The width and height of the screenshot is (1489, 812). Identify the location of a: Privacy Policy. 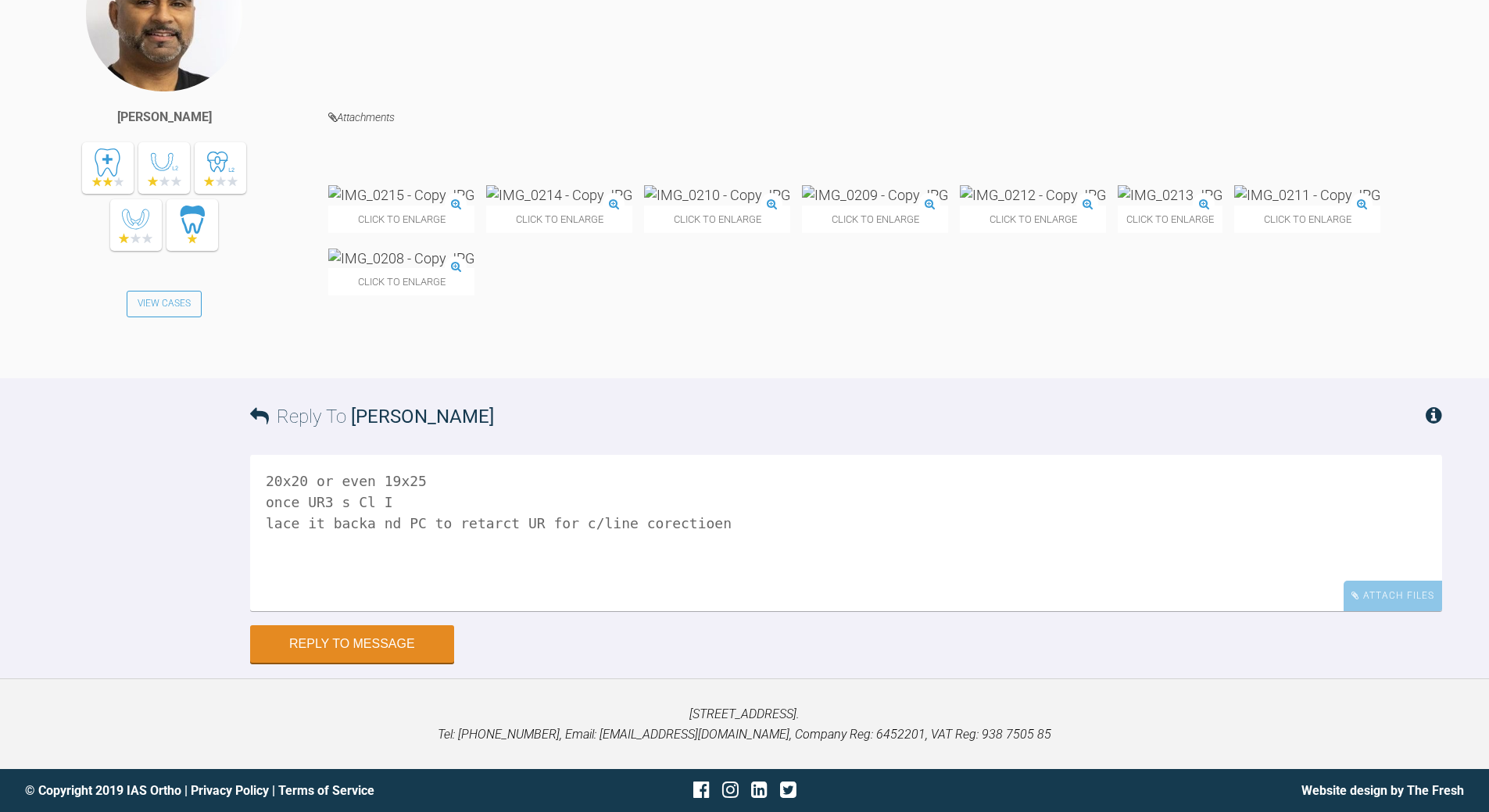
(229, 790).